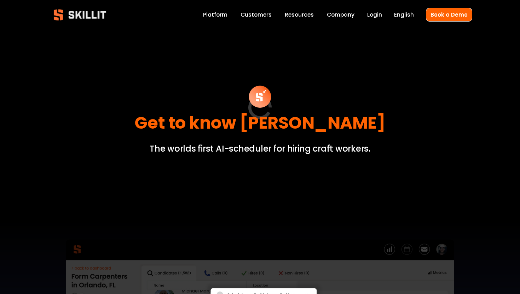 This screenshot has height=294, width=520. What do you see at coordinates (299, 15) in the screenshot?
I see `a: folder dropdown` at bounding box center [299, 15].